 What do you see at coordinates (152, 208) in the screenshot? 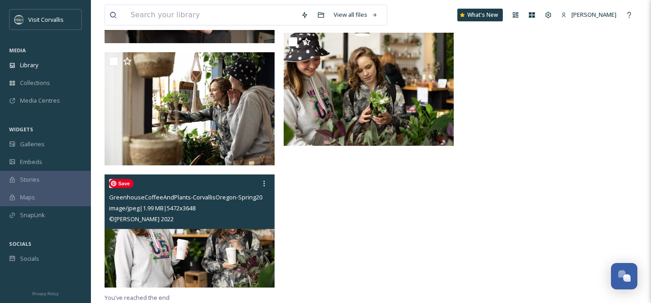
I see `span: image/jpeg | 1.99 MB | 5472 x 3648` at bounding box center [152, 208].